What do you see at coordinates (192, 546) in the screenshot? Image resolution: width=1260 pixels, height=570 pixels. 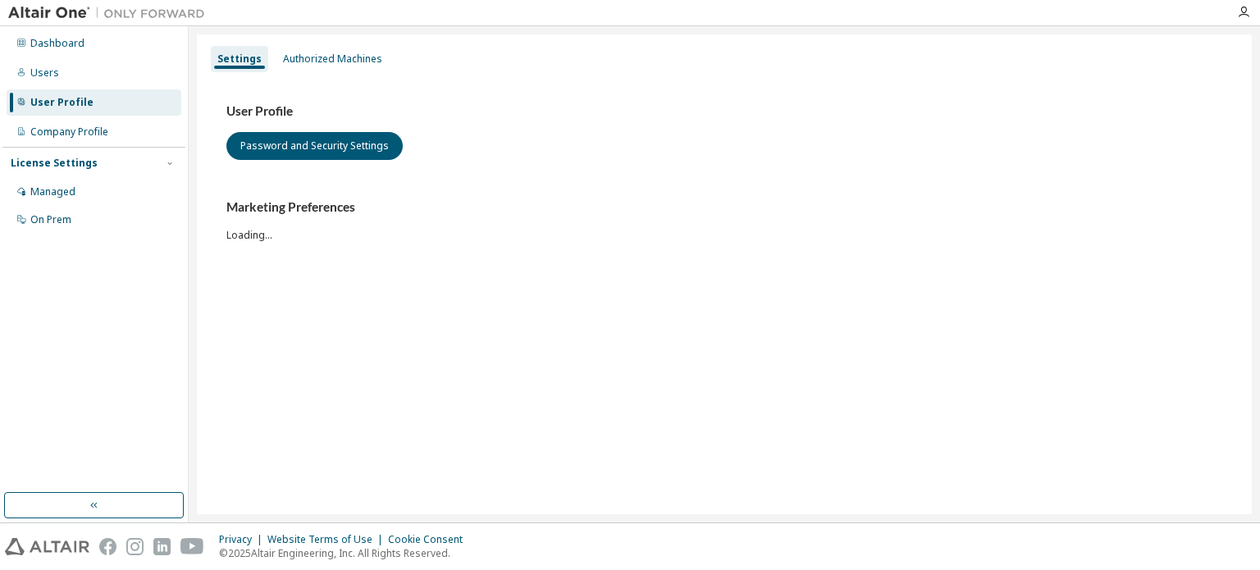 I see `img: youtube.svg` at bounding box center [192, 546].